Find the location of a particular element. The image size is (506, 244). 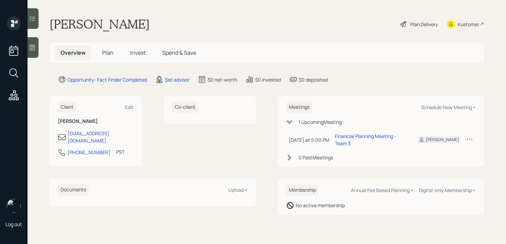

h6: Co-client is located at coordinates (185, 107).